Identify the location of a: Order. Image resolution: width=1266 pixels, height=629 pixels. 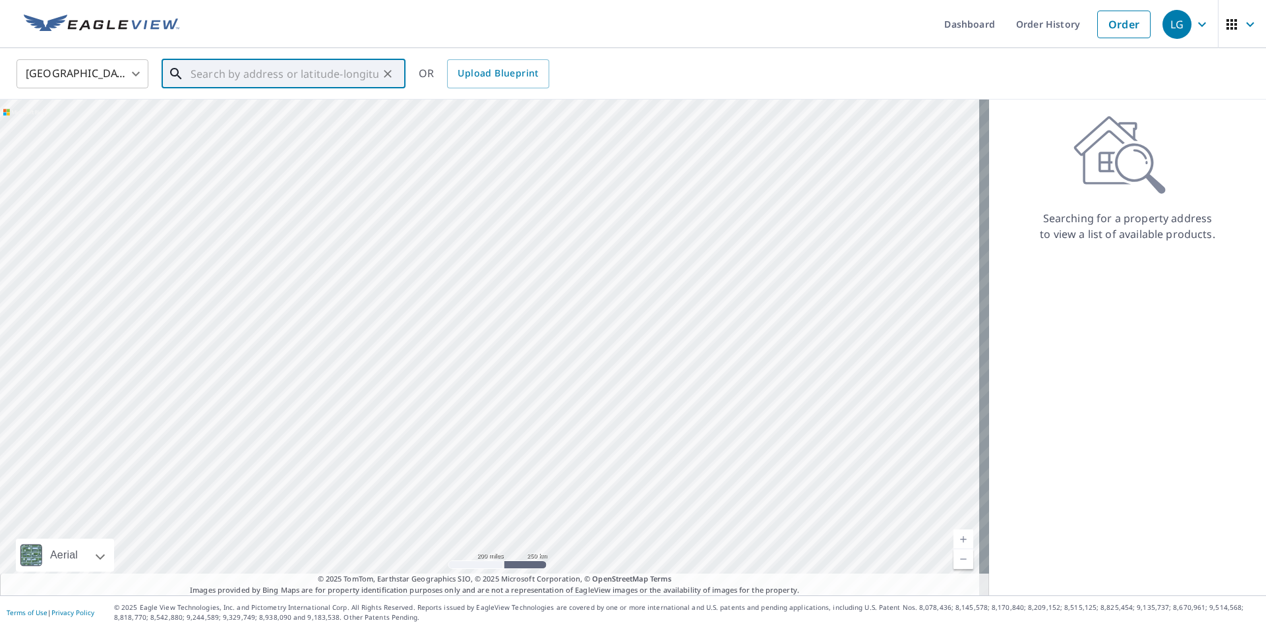
(1124, 24).